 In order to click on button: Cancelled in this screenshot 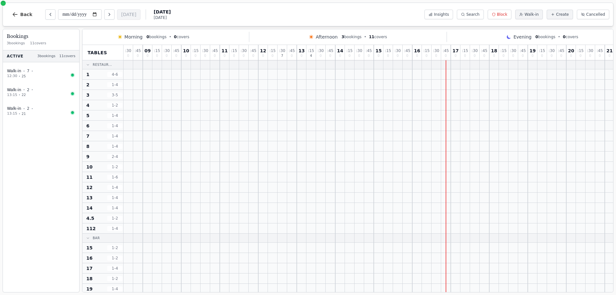, I will do `click(593, 14)`.